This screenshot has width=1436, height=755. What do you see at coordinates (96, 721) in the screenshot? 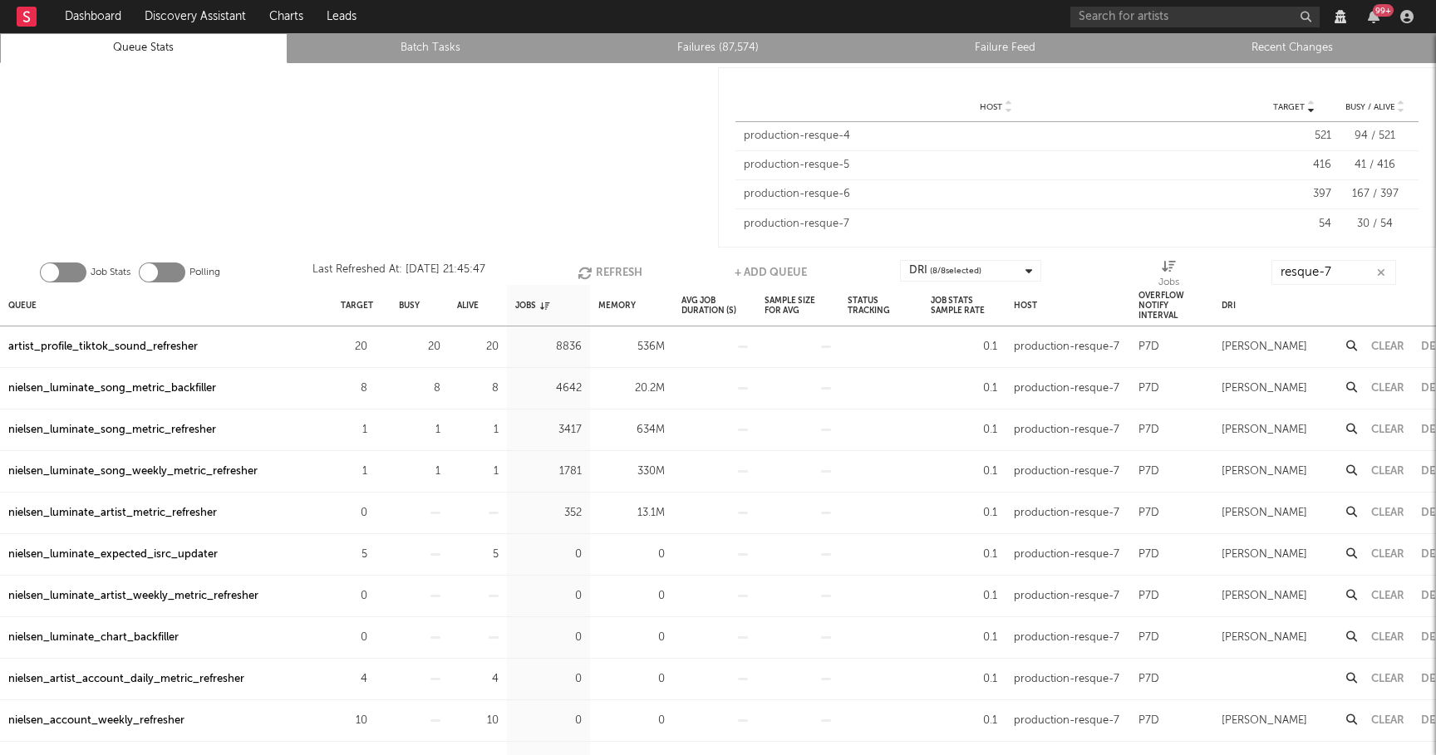
I see `a: nielsen_account_weekly_refresher` at bounding box center [96, 721].